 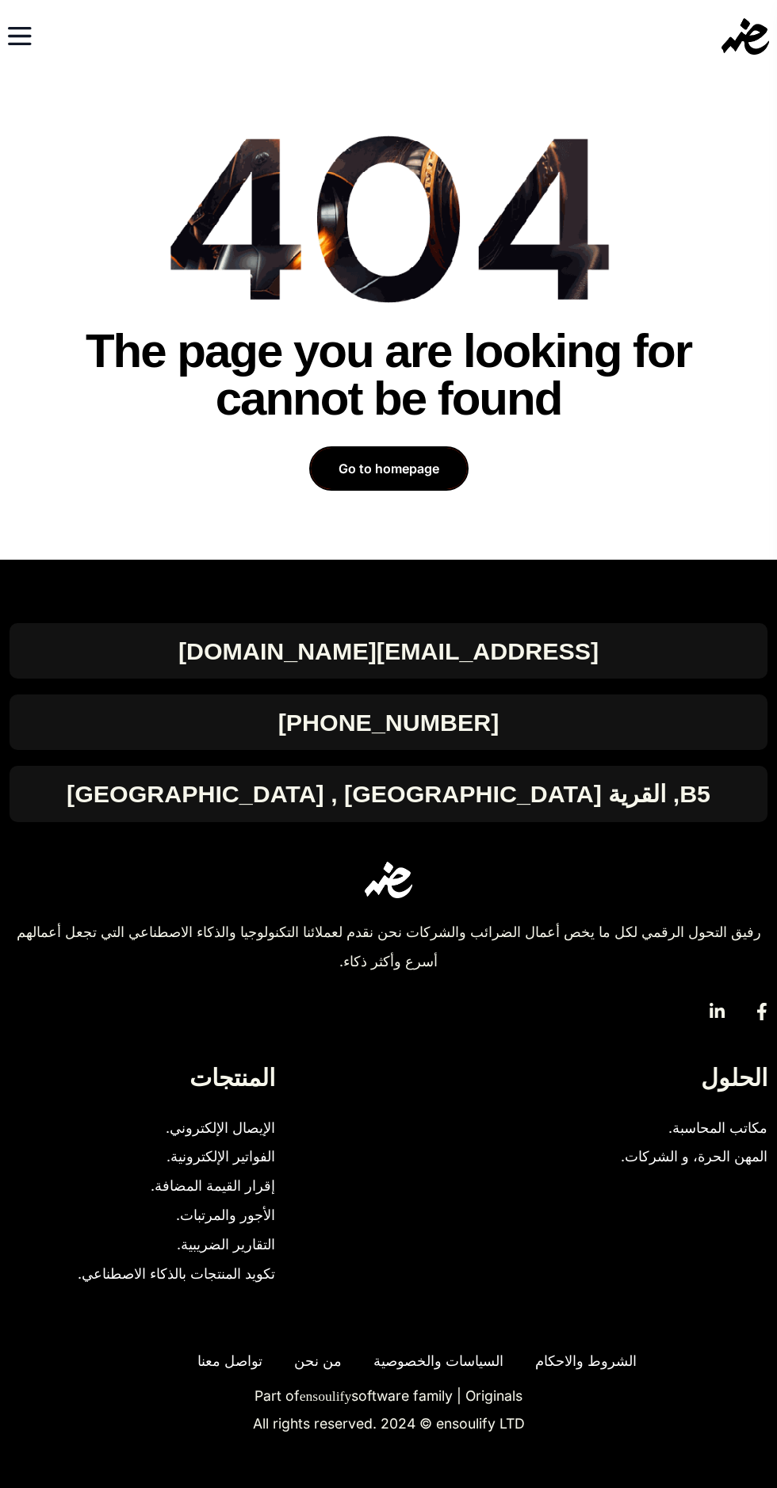 What do you see at coordinates (176, 1274) in the screenshot?
I see `a: تكويد المنتجات بالذكاء الاصطناعي.` at bounding box center [176, 1274].